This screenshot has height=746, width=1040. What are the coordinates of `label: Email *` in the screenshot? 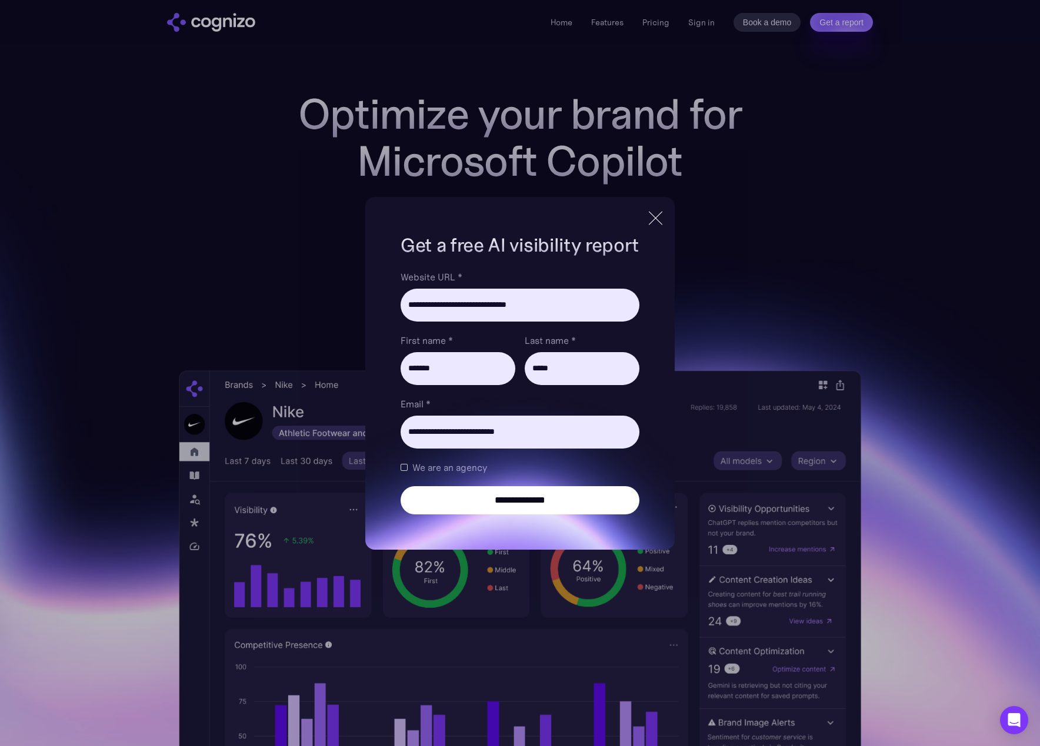 It's located at (520, 404).